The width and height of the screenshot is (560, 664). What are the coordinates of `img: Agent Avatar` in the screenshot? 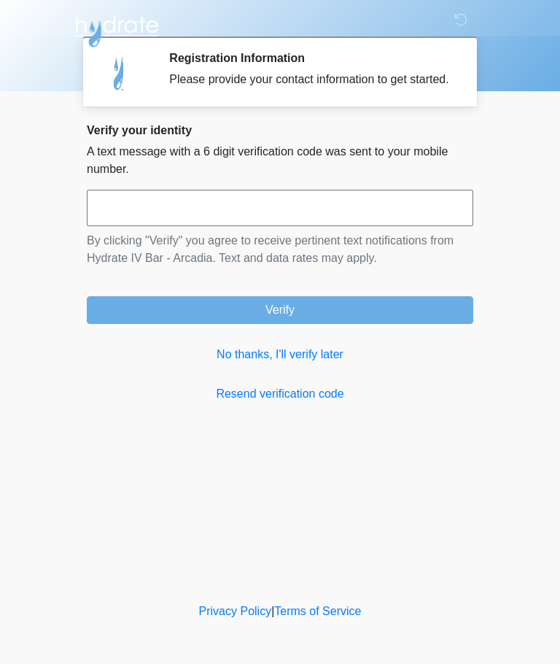 It's located at (120, 73).